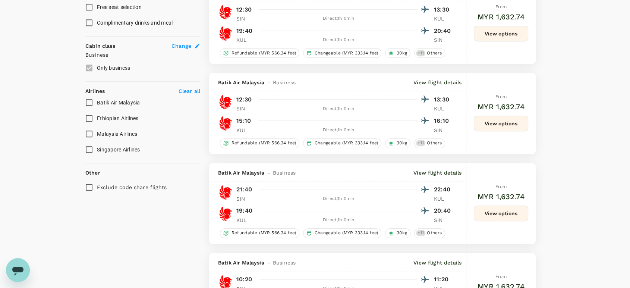 The height and width of the screenshot is (288, 630). What do you see at coordinates (113, 68) in the screenshot?
I see `span: Only business` at bounding box center [113, 68].